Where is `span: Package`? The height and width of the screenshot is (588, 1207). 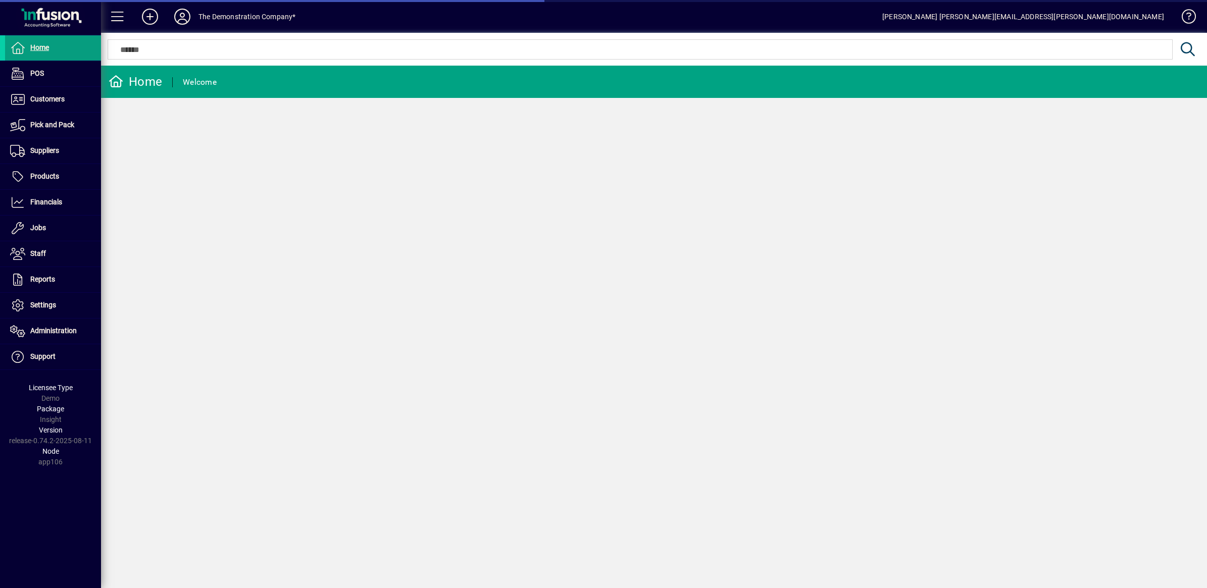 span: Package is located at coordinates (50, 409).